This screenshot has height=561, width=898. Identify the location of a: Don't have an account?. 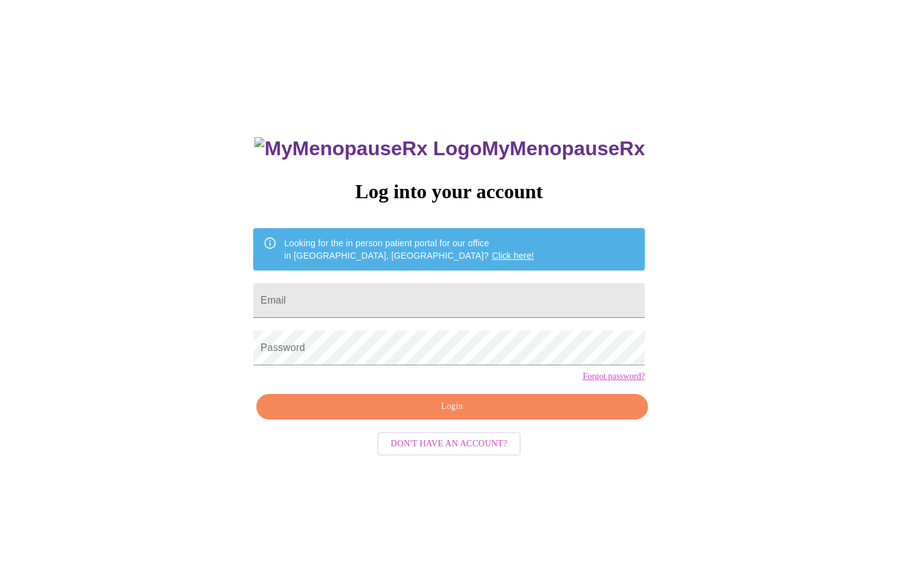
(449, 442).